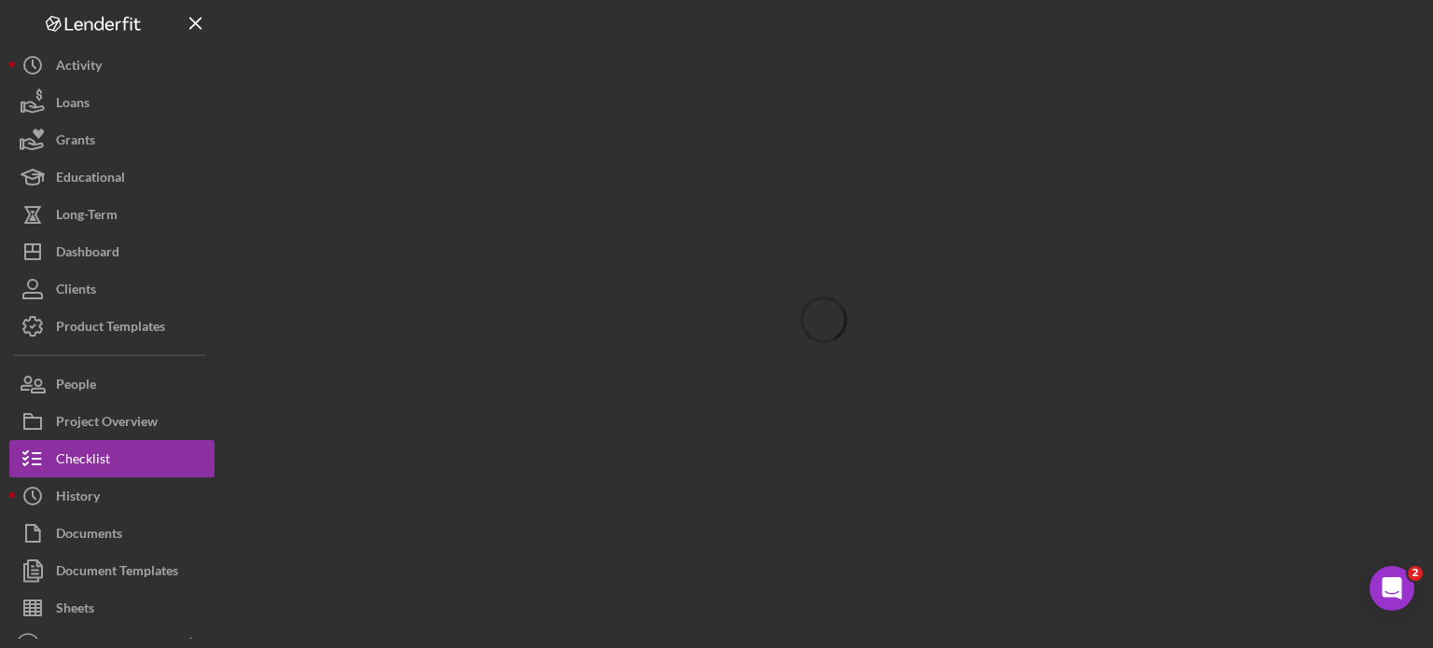 This screenshot has width=1433, height=648. What do you see at coordinates (112, 140) in the screenshot?
I see `a: Grants` at bounding box center [112, 140].